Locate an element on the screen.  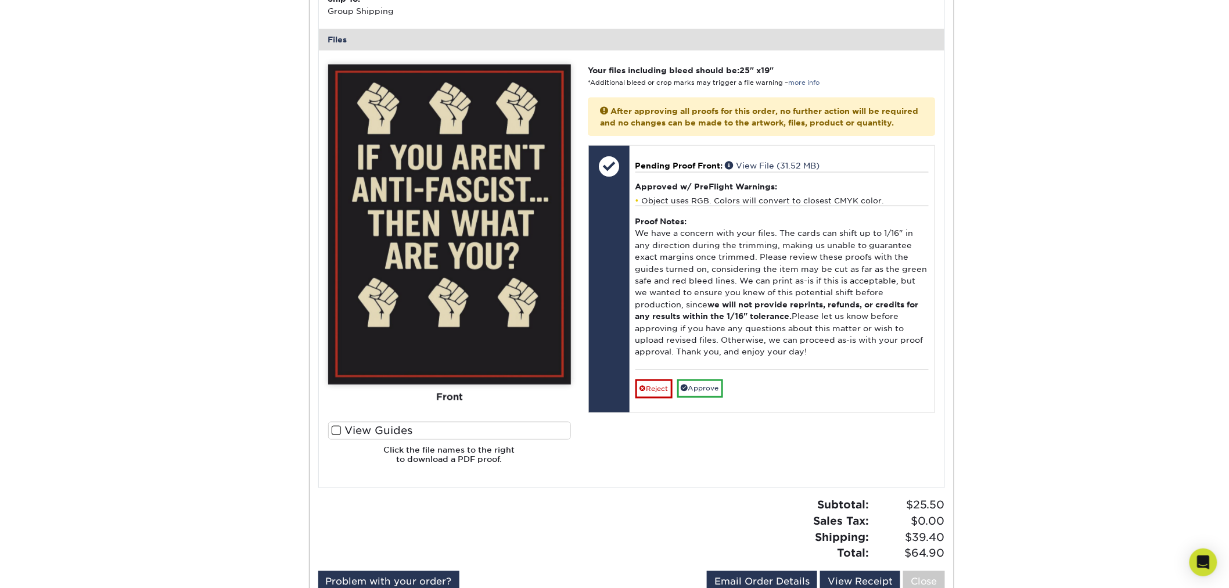
a: View File (31.52 MB) is located at coordinates (772, 165).